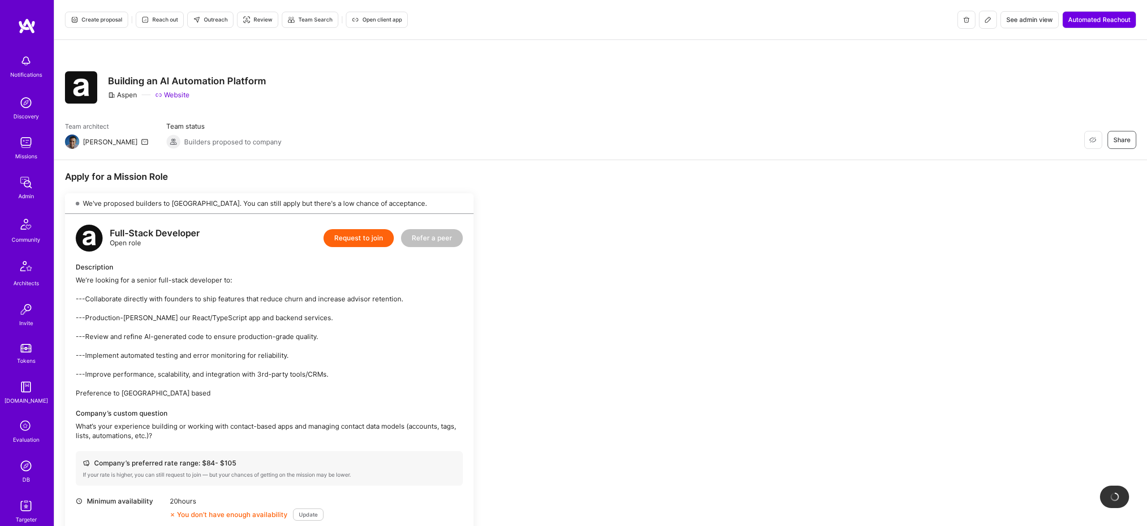 The image size is (1147, 526). Describe the element at coordinates (96, 20) in the screenshot. I see `button: Create proposal` at that location.